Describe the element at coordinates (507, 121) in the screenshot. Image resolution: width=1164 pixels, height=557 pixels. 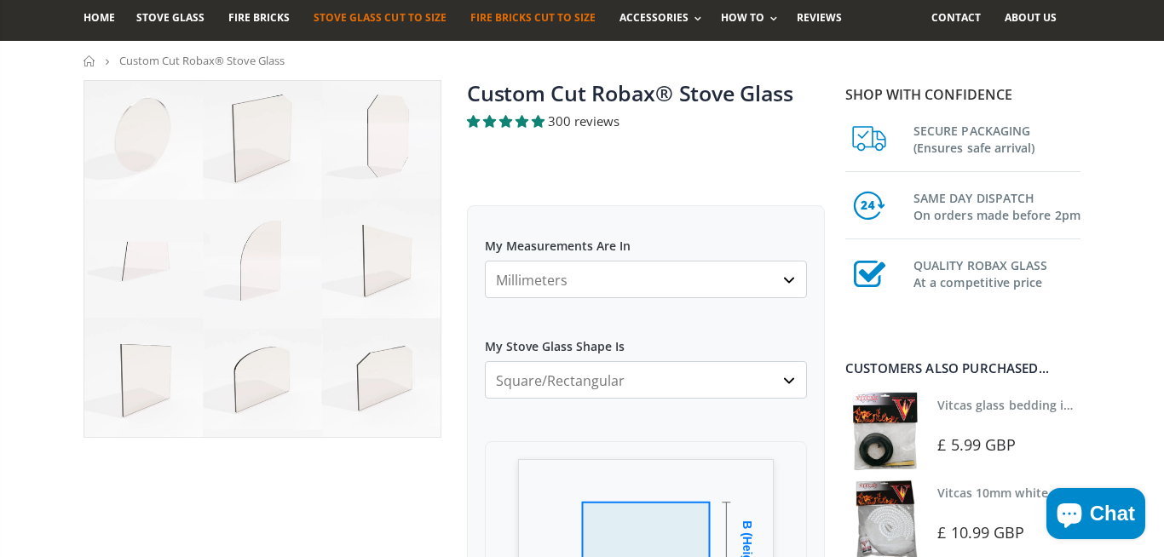
I see `span: 4.94 stars` at that location.